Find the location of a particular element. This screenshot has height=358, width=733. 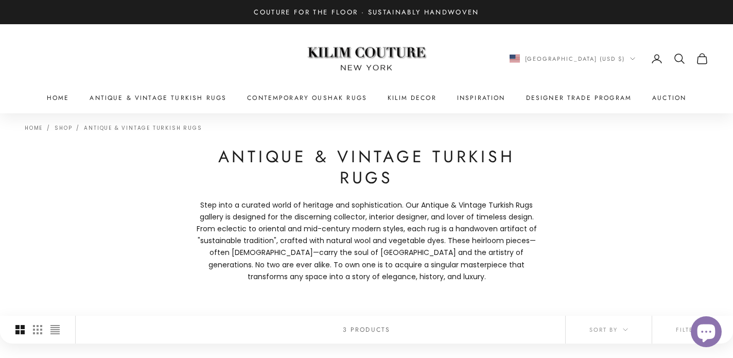

img: United States is located at coordinates (515, 58).